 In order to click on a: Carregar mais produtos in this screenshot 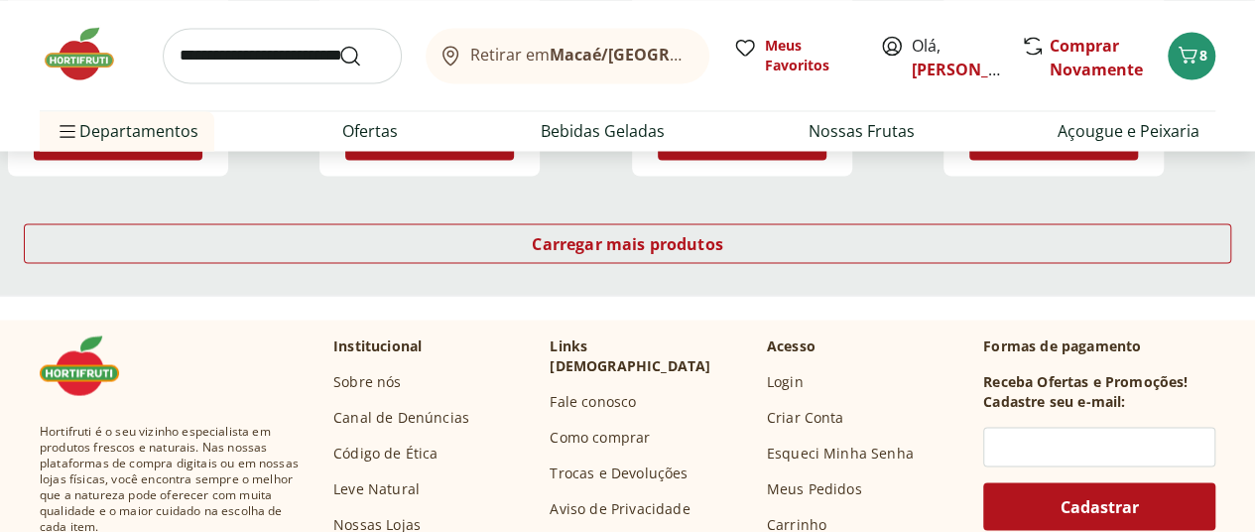, I will do `click(627, 247)`.